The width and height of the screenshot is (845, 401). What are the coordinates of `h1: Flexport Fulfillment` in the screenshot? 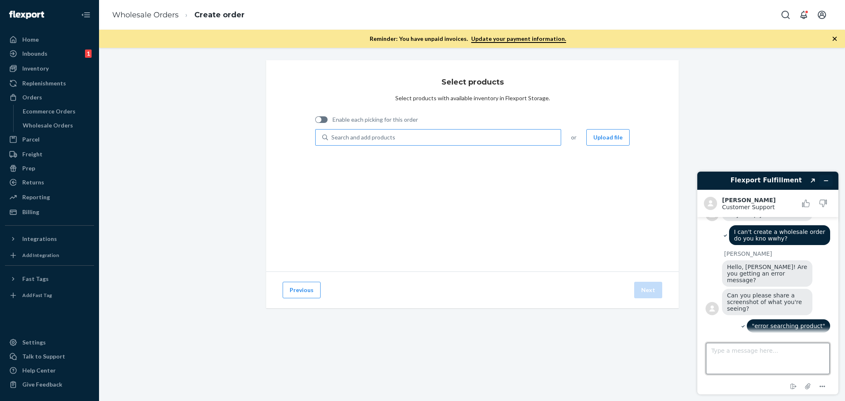 It's located at (76, 15).